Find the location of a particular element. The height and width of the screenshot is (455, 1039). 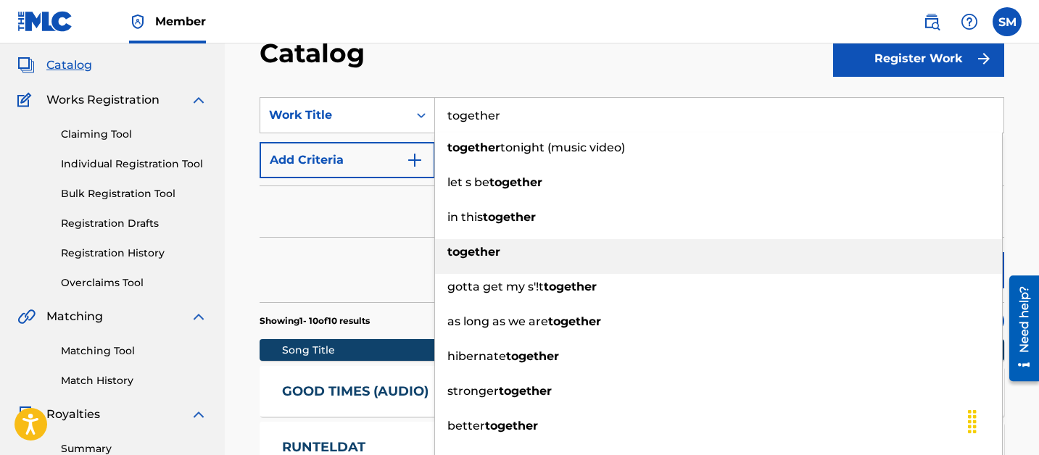

a: CatalogCatalog is located at coordinates (54, 65).